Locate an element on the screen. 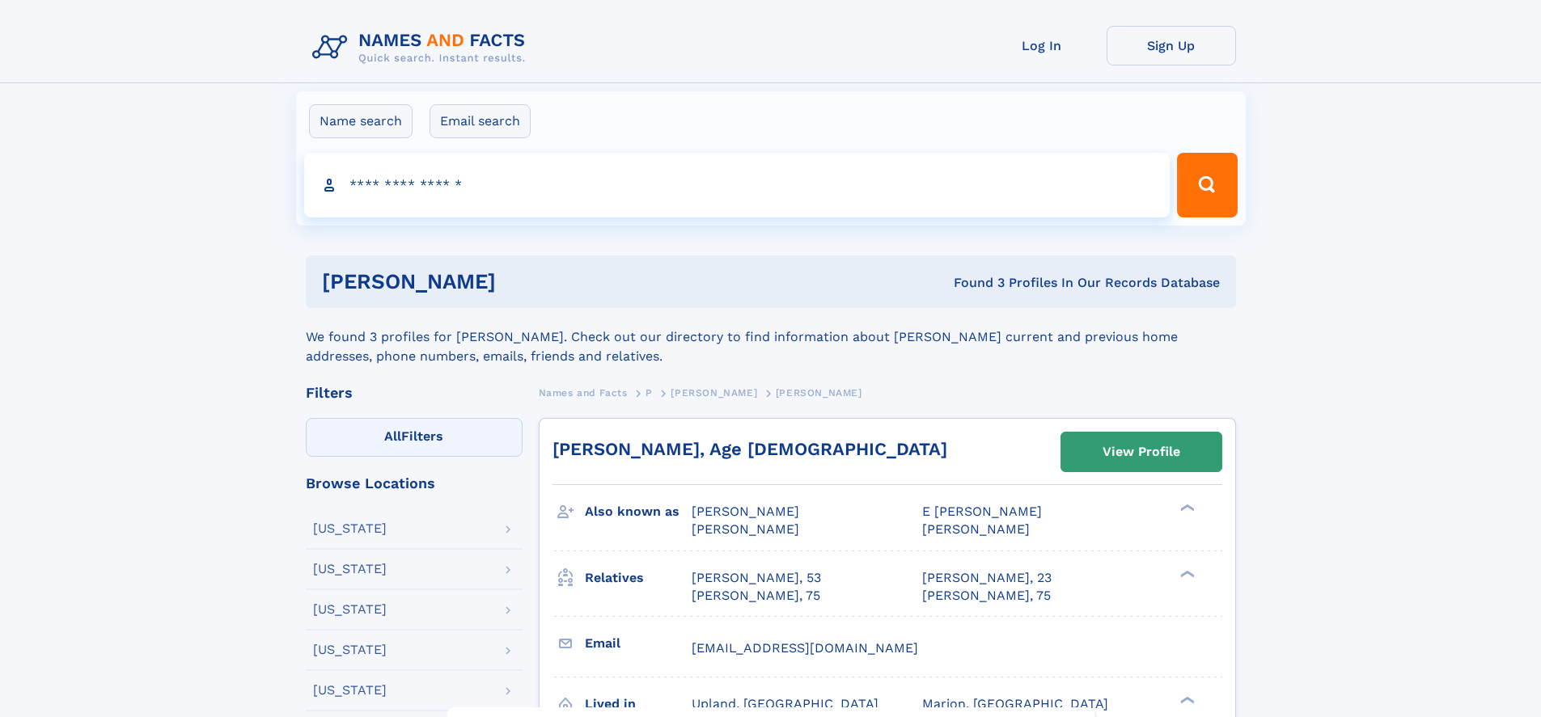 The height and width of the screenshot is (717, 1541). a: Names and Facts is located at coordinates (583, 392).